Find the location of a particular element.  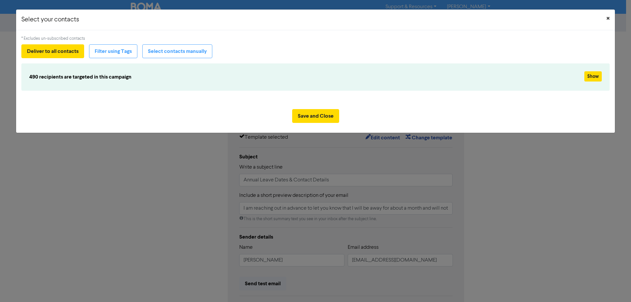

button: Filter using Tags is located at coordinates (113, 51).